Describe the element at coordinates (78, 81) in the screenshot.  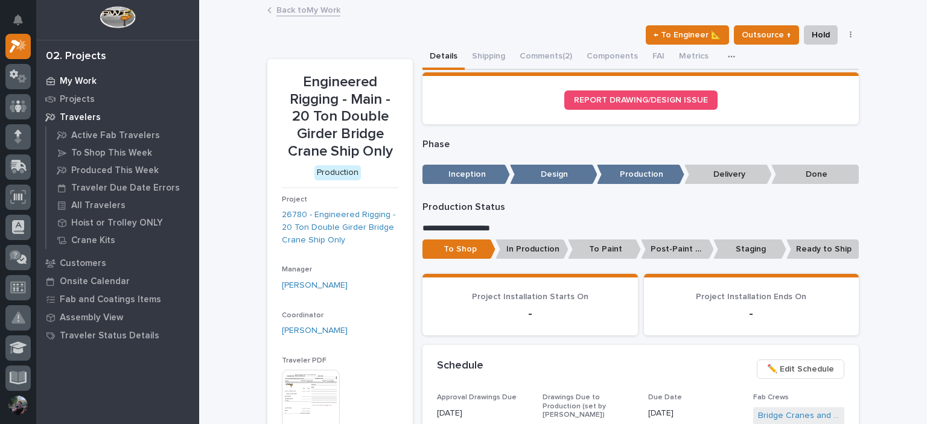
I see `p: My Work` at that location.